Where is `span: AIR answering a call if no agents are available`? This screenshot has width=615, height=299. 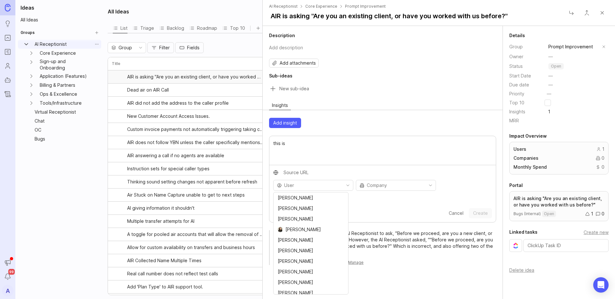
span: AIR answering a call if no agents are available is located at coordinates (176, 156).